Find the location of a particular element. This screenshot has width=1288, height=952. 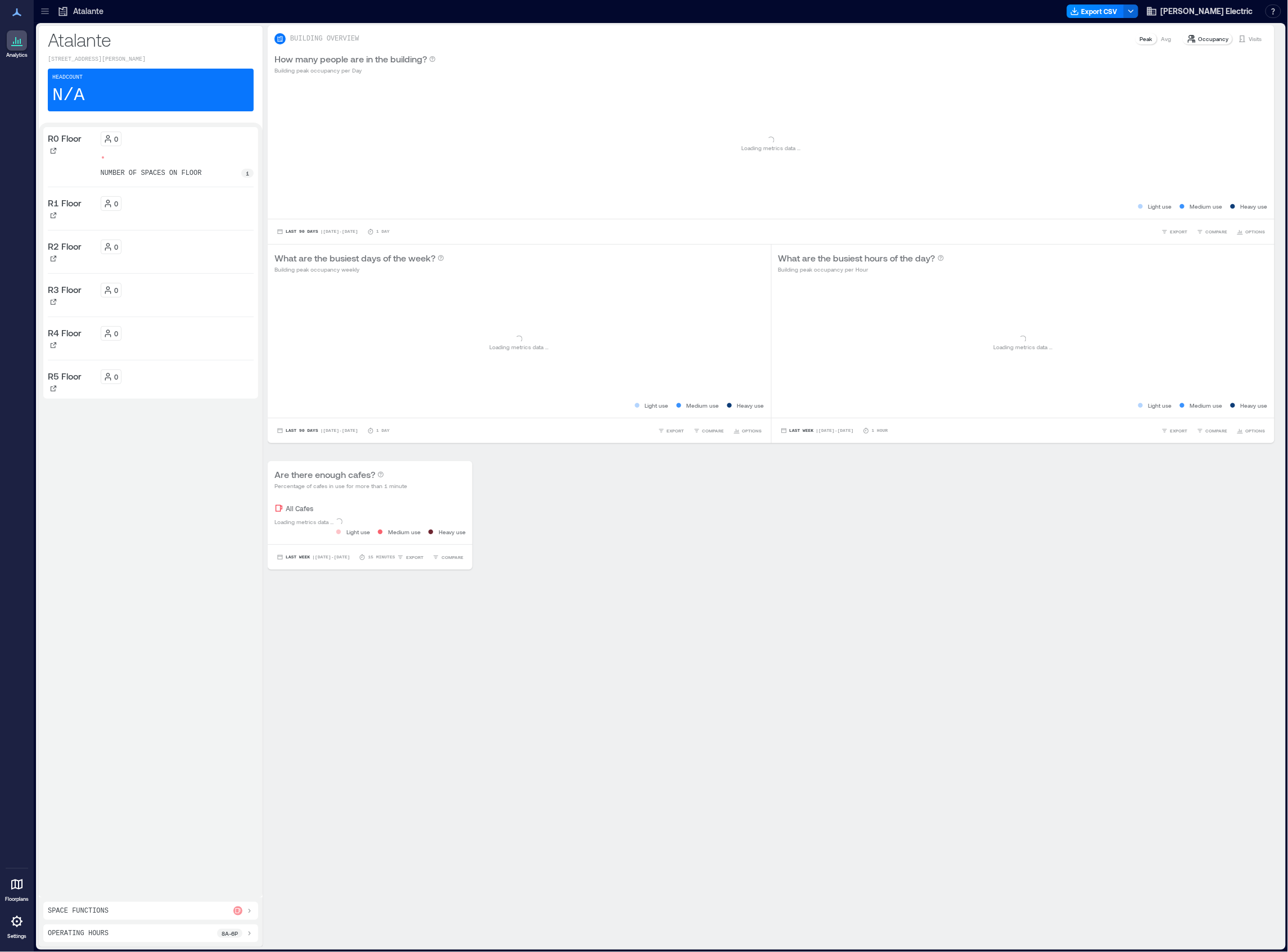

p: Building peak occupancy weekly is located at coordinates (359, 269).